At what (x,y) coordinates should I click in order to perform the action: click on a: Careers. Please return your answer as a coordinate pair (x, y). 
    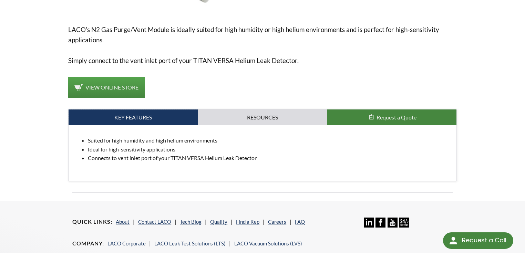
    Looking at the image, I should click on (277, 222).